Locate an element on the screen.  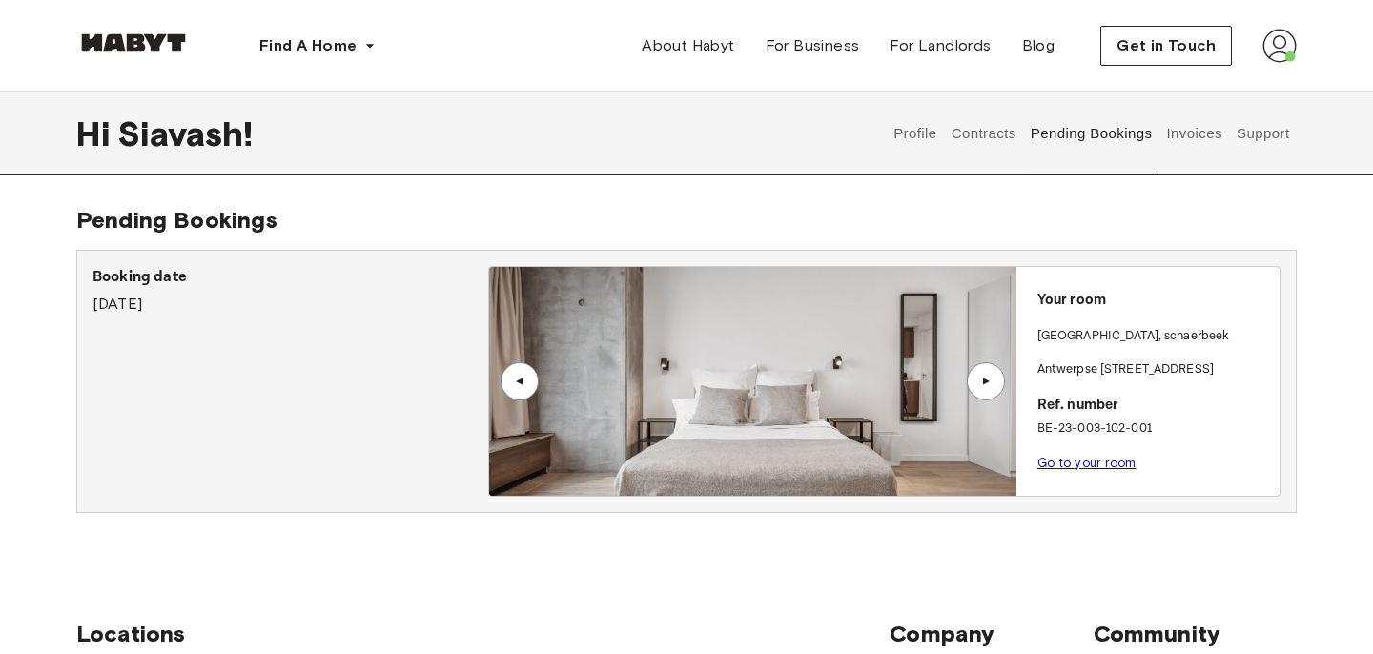
button: Contracts is located at coordinates (983, 133).